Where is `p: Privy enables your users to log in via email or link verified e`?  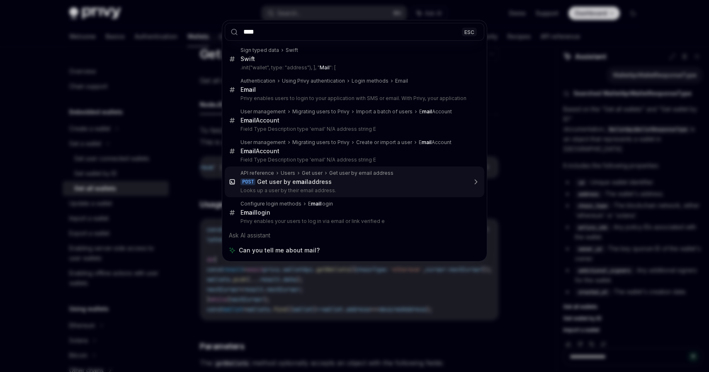
p: Privy enables your users to log in via email or link verified e is located at coordinates (354, 221).